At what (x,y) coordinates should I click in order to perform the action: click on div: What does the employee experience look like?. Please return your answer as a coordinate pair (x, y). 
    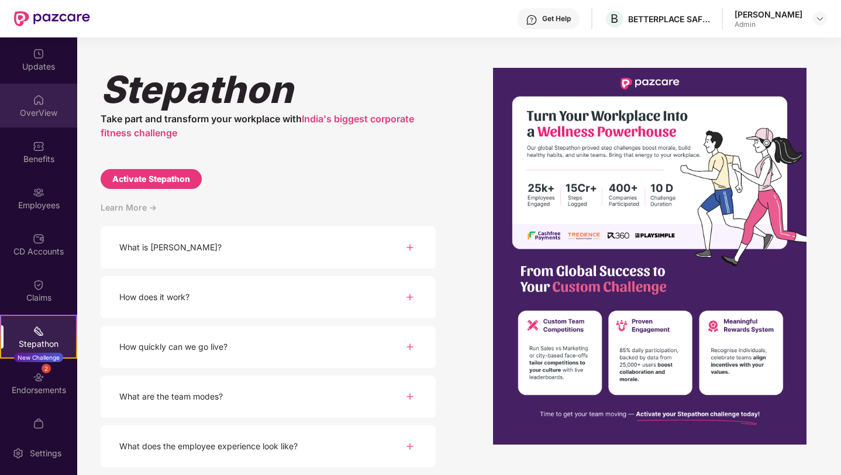
    Looking at the image, I should click on (208, 446).